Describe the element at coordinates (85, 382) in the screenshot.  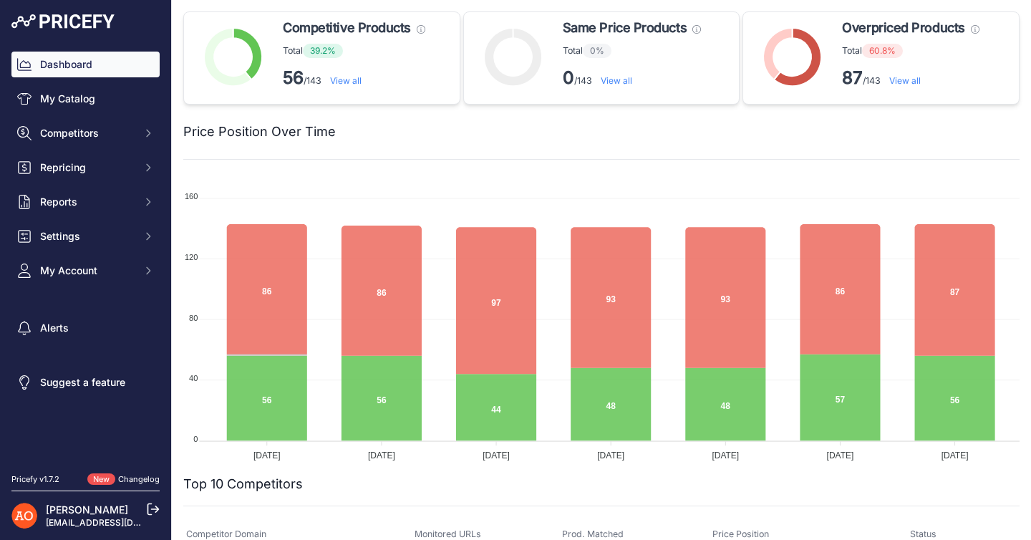
I see `a: Suggest a feature` at that location.